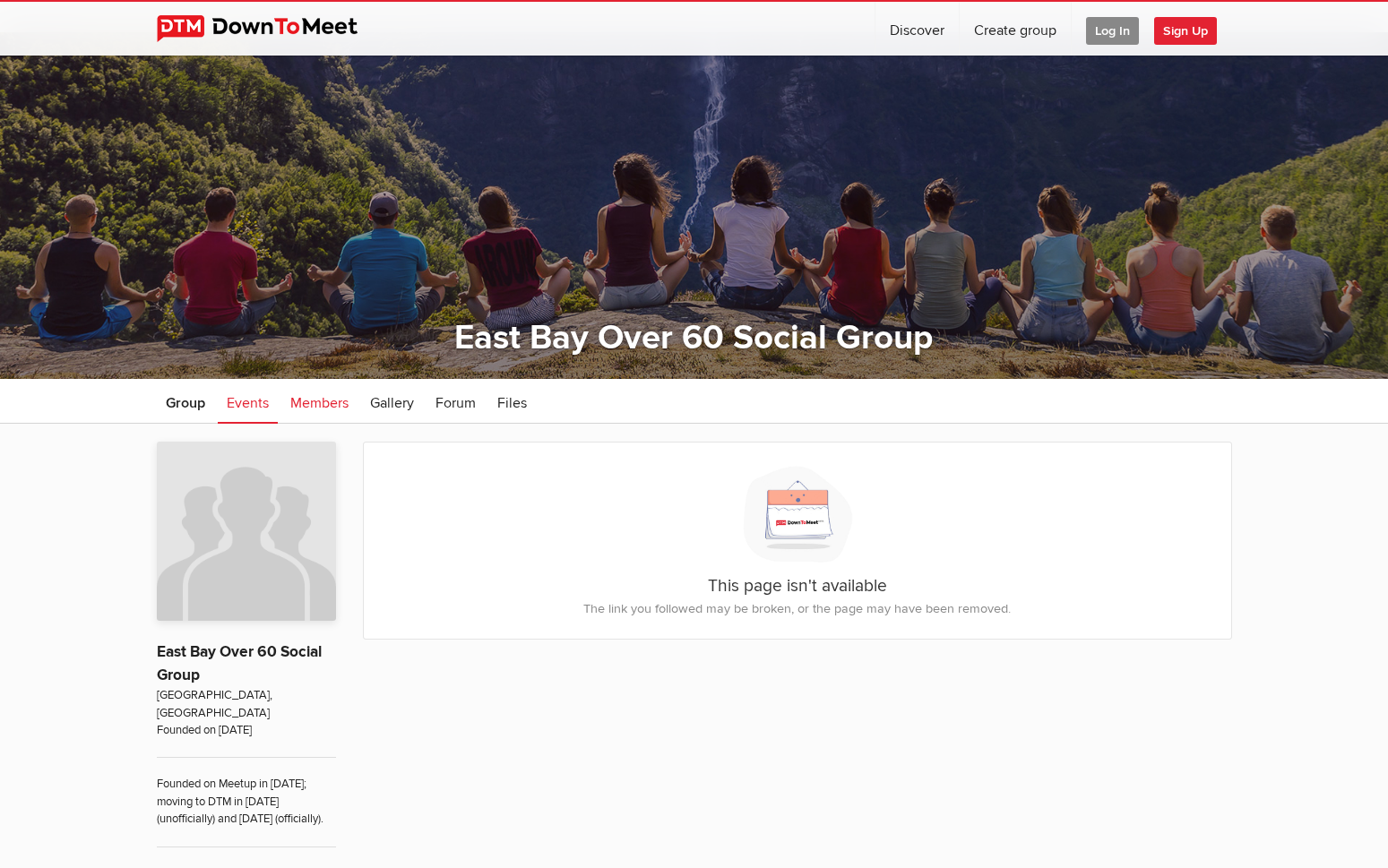 The image size is (1388, 868). I want to click on span: Sign Up, so click(1186, 31).